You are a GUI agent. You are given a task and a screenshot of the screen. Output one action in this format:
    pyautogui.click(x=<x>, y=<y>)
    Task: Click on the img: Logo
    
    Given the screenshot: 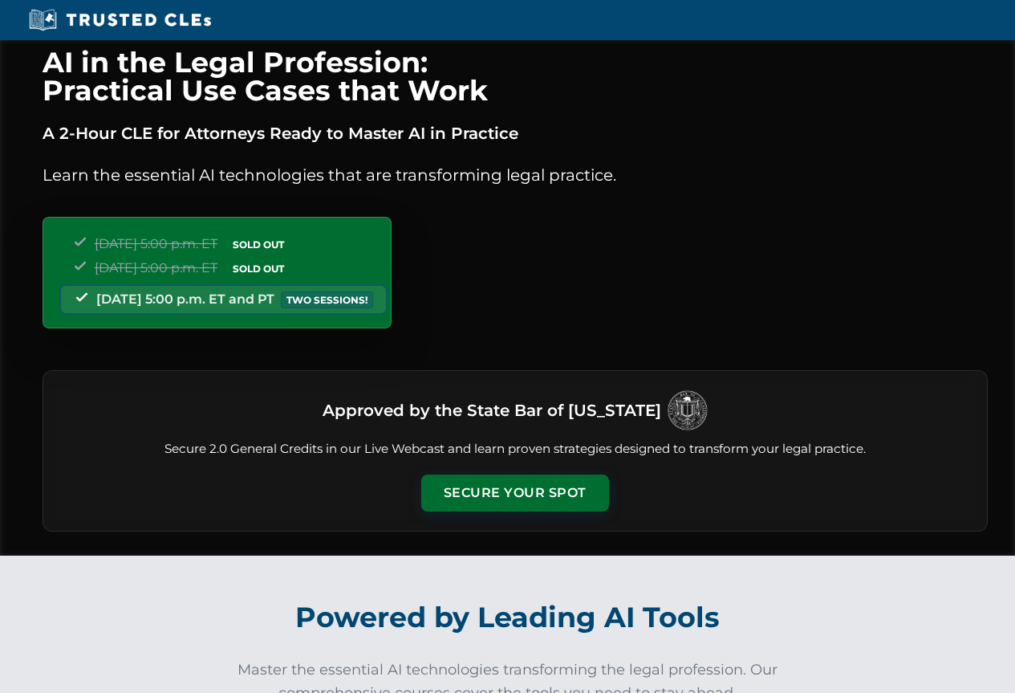 What is the action you would take?
    pyautogui.click(x=688, y=410)
    